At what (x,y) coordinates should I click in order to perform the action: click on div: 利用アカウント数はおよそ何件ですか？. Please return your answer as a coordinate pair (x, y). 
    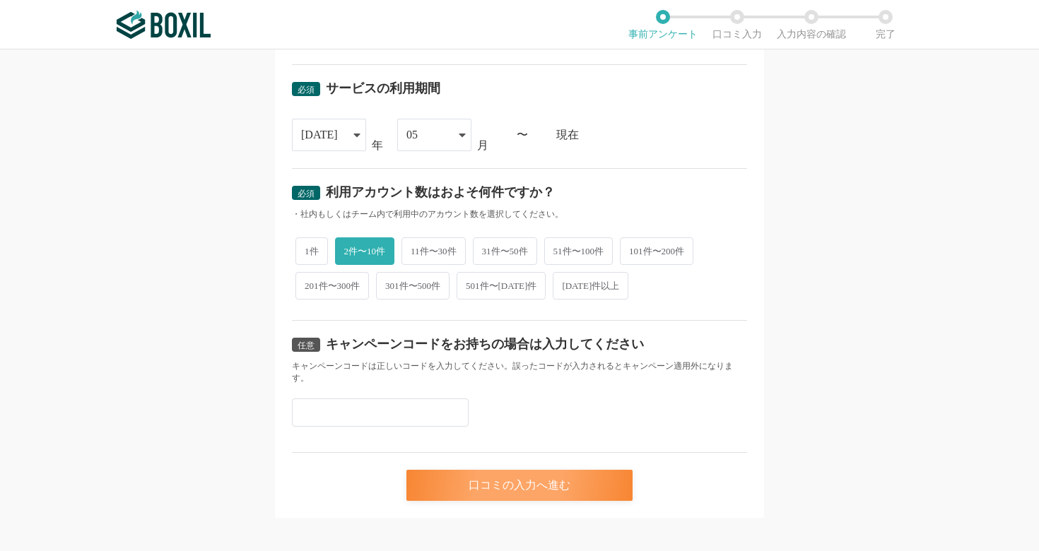
    Looking at the image, I should click on (440, 192).